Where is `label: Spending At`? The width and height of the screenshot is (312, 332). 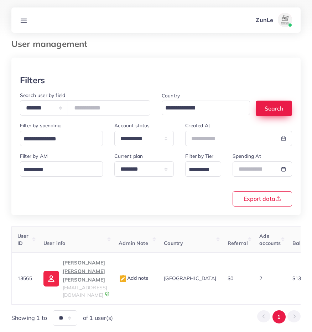 label: Spending At is located at coordinates (247, 156).